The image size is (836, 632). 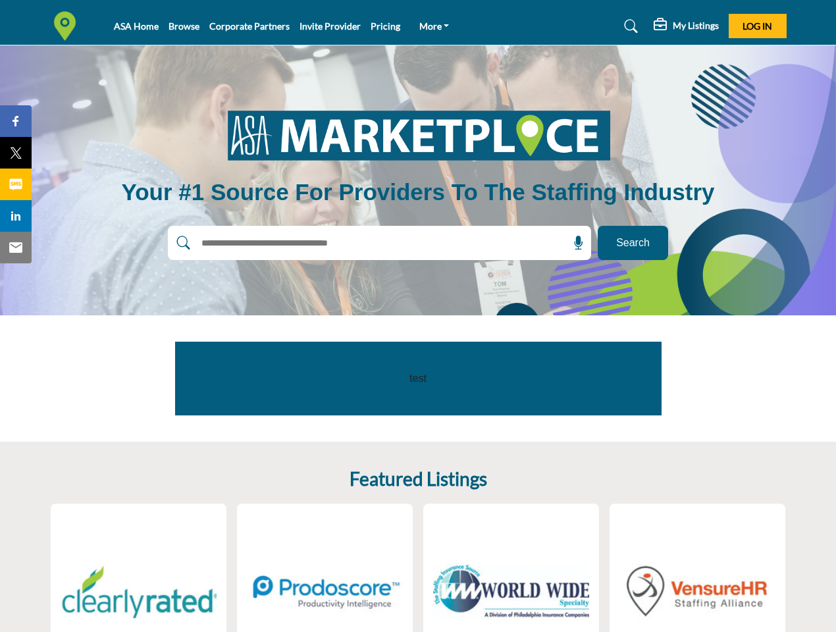 I want to click on img: Site Logo, so click(x=68, y=26).